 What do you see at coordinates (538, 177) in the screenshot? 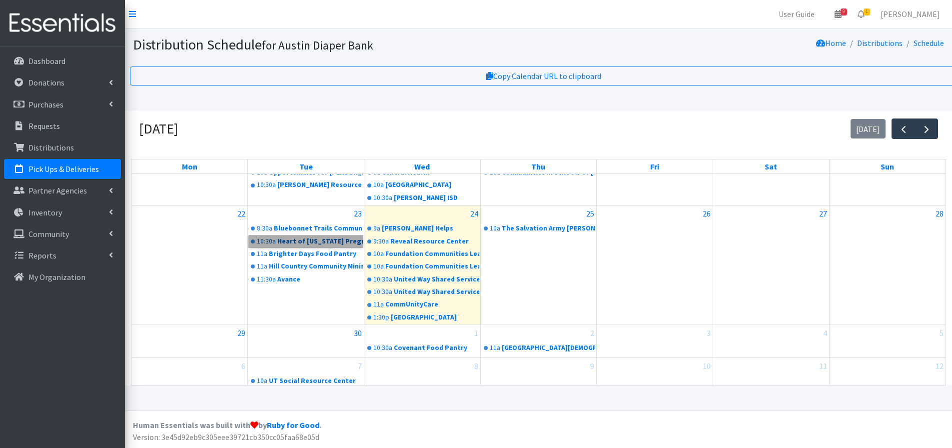
I see `td: September 18, 2025` at bounding box center [538, 177].